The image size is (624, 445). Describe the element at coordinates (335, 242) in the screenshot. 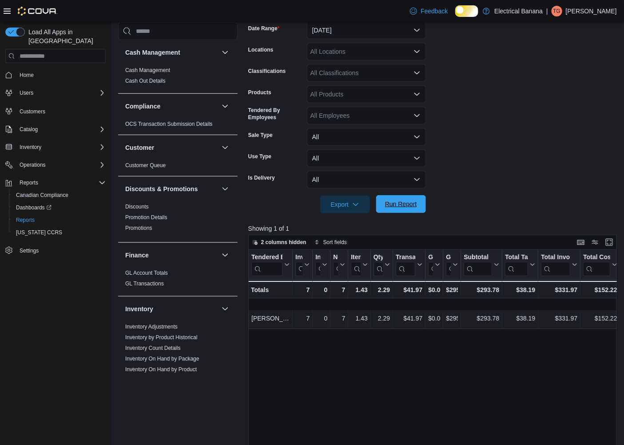

I see `span: Sort fields` at that location.